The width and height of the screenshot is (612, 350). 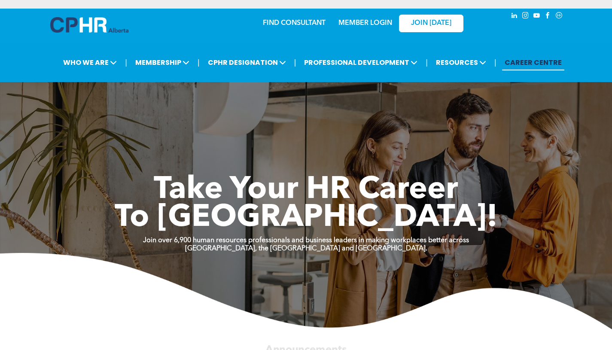 I want to click on span: Take Your HR Career, so click(x=306, y=190).